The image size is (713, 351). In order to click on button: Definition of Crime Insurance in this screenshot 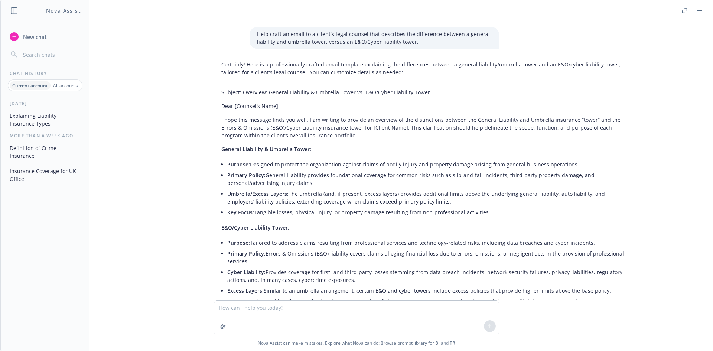, I will do `click(45, 152)`.